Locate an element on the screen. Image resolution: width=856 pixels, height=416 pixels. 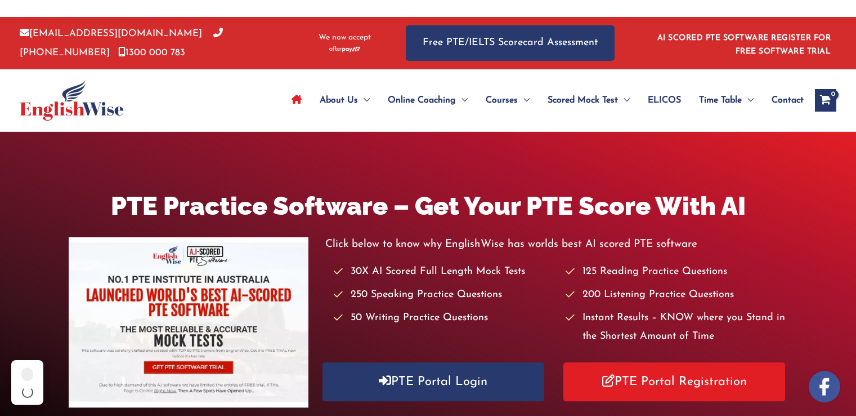
a: CoursesMenu Toggle is located at coordinates (508, 100).